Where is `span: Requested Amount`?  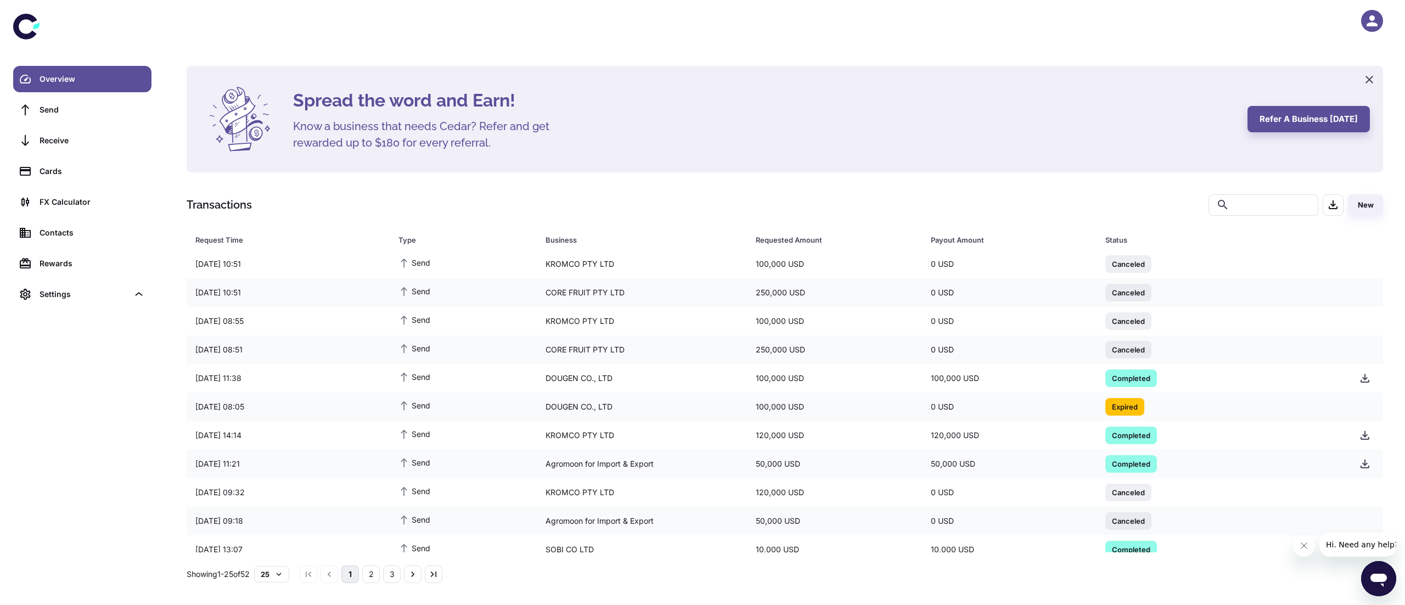
span: Requested Amount is located at coordinates (836, 240).